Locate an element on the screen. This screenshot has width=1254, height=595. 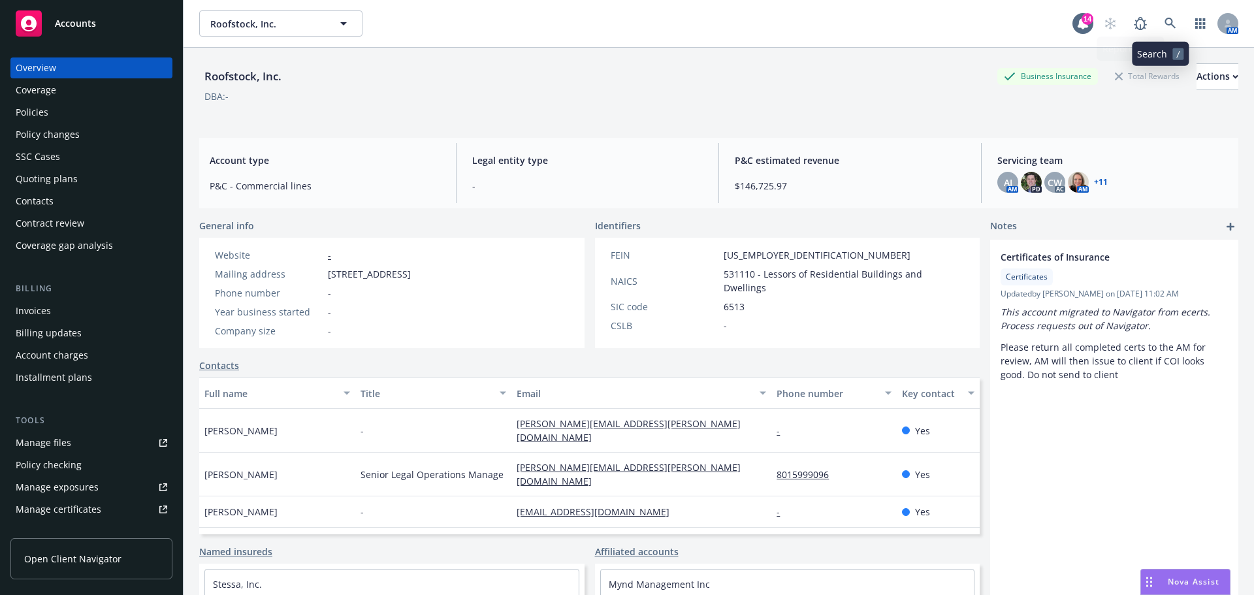
span: Manage exposures is located at coordinates (91, 487).